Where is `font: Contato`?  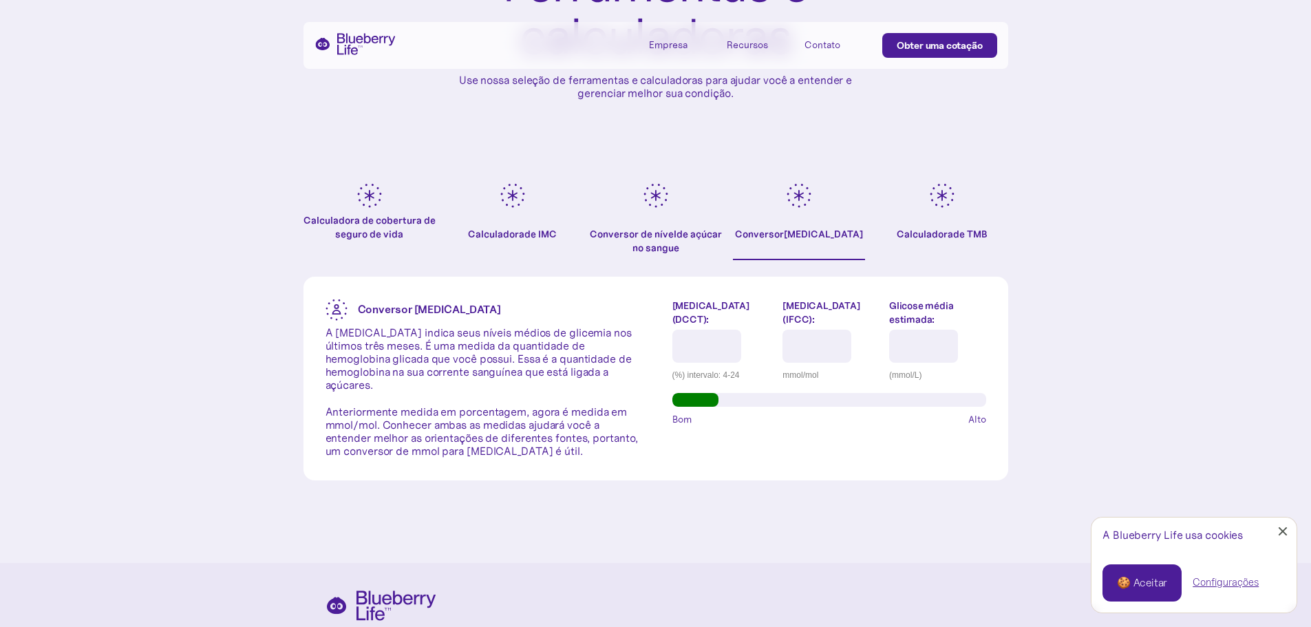 font: Contato is located at coordinates (822, 45).